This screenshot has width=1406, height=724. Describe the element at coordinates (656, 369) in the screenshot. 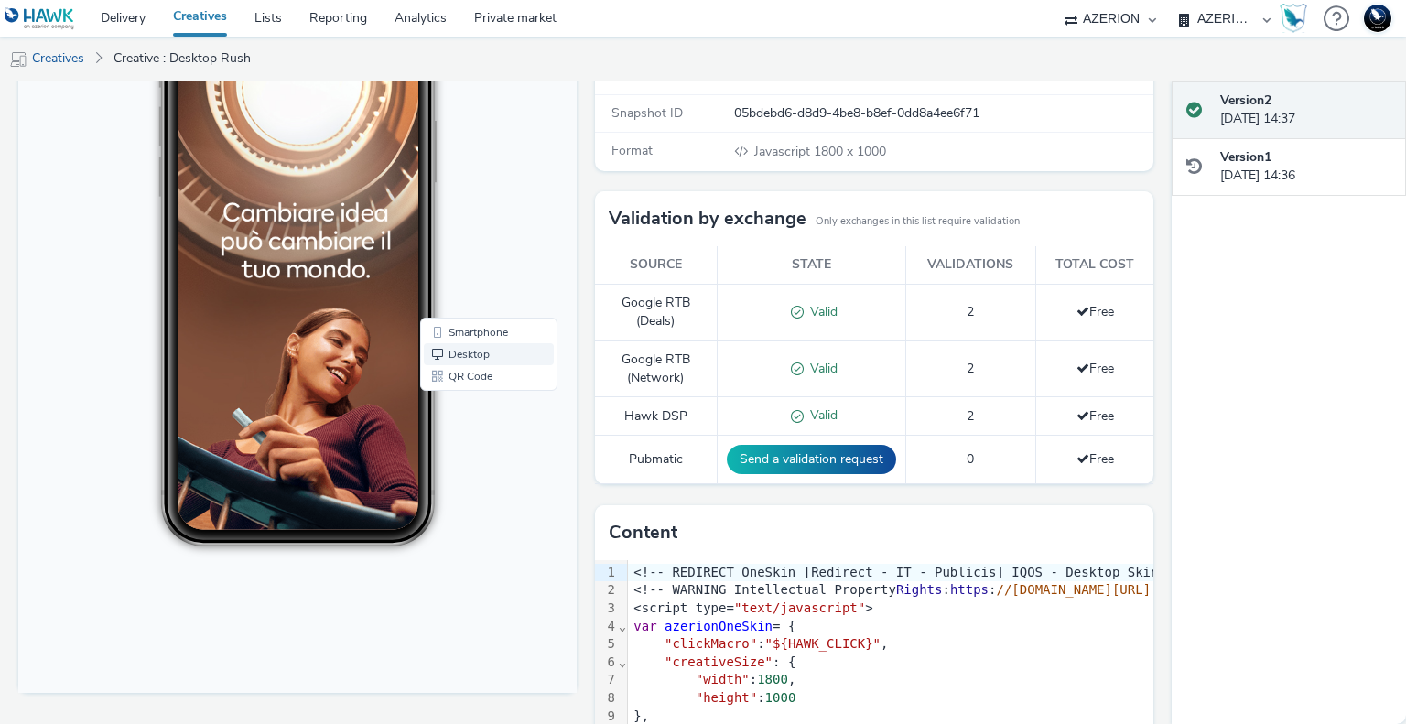

I see `td: Google RTB (Network)` at that location.